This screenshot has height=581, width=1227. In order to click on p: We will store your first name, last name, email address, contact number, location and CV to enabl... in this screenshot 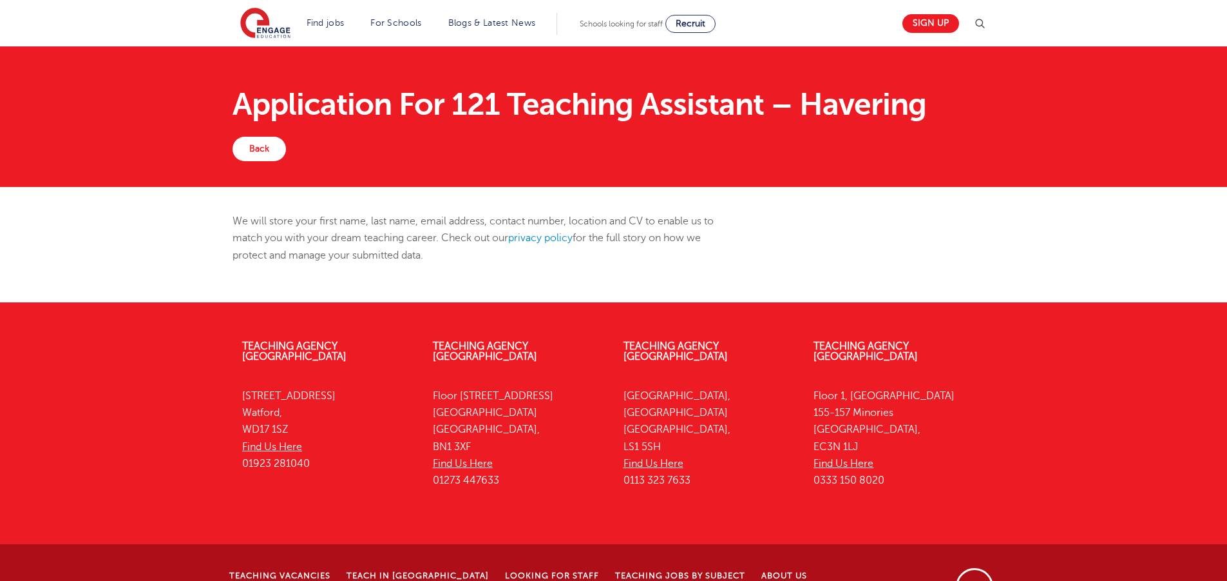, I will do `click(483, 238)`.